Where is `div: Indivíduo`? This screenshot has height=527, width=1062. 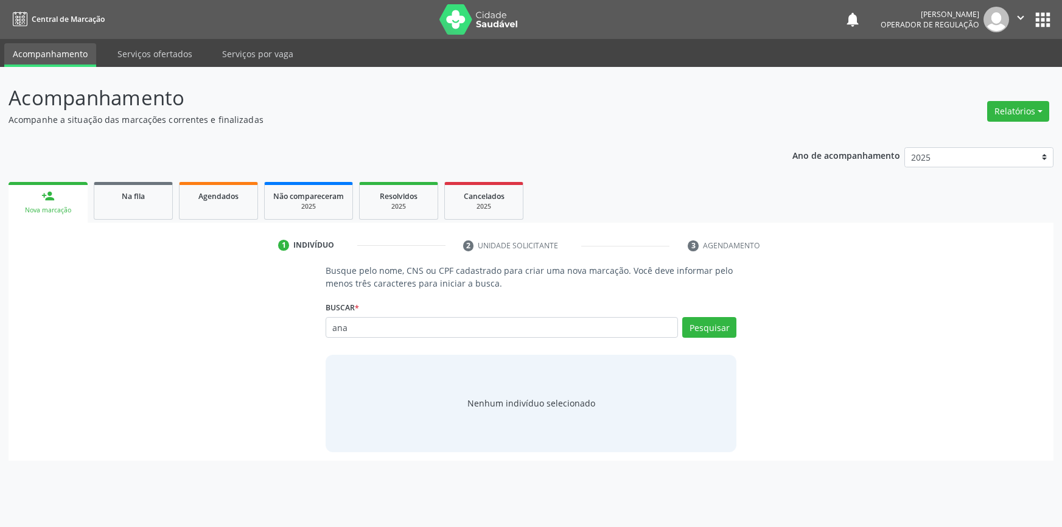 div: Indivíduo is located at coordinates (313, 245).